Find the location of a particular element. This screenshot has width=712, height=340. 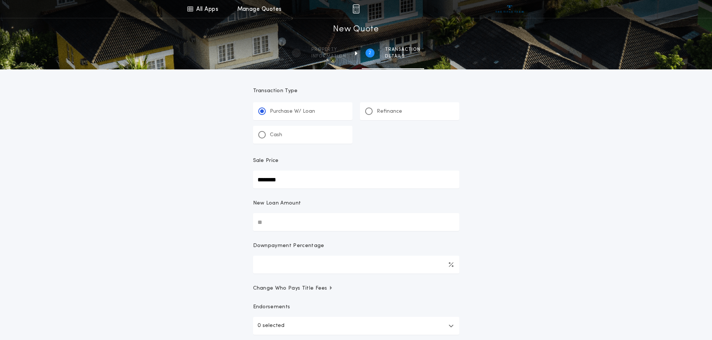

p: New Loan Amount is located at coordinates (277, 204).